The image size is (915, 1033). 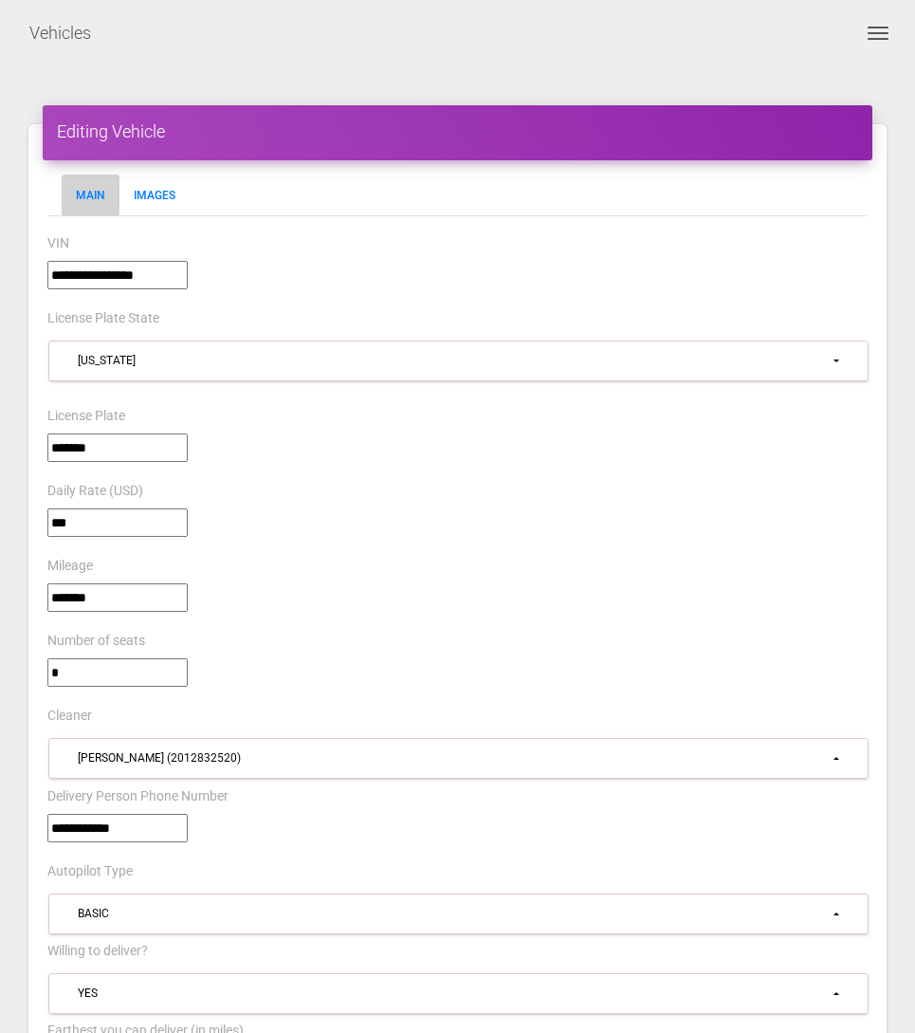 What do you see at coordinates (96, 641) in the screenshot?
I see `label: Number of seats` at bounding box center [96, 641].